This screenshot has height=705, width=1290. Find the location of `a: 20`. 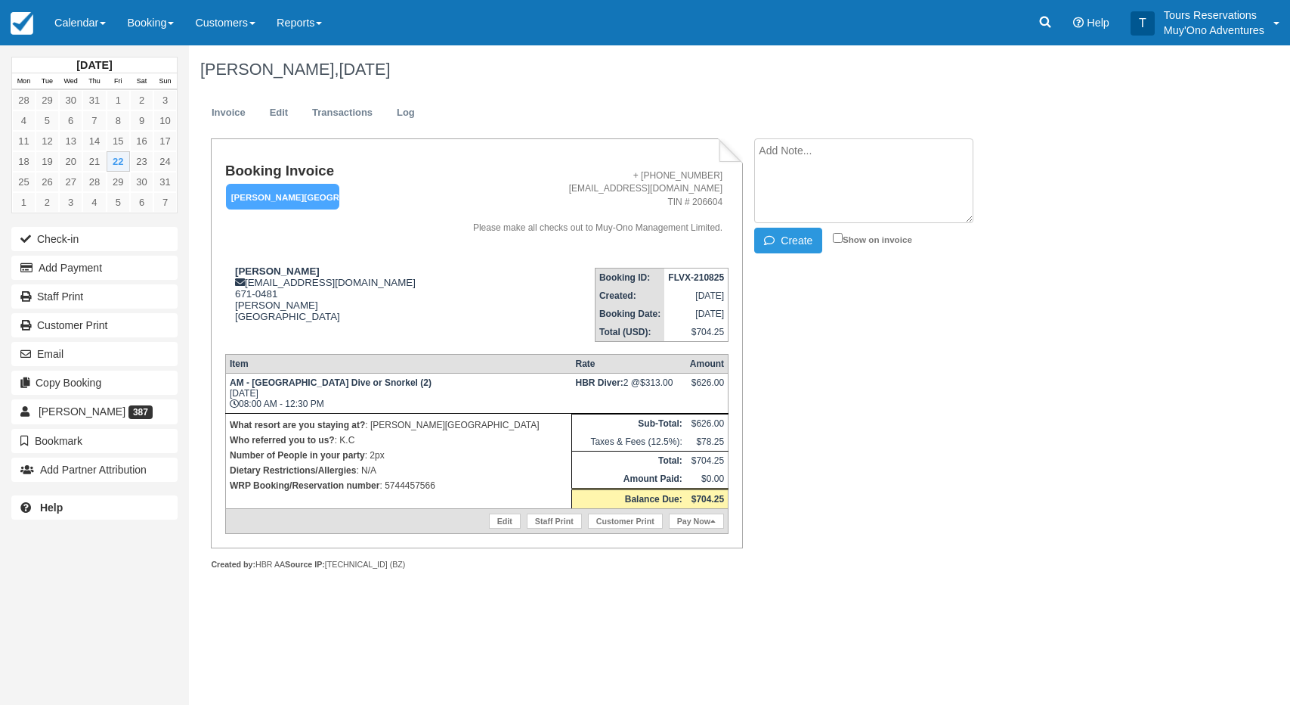

a: 20 is located at coordinates (70, 161).